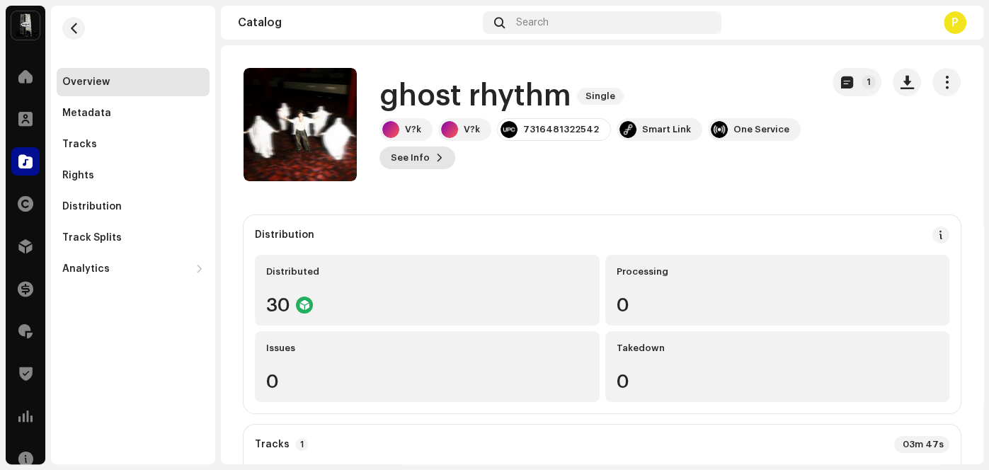 The image size is (989, 470). What do you see at coordinates (133, 144) in the screenshot?
I see `re-m-nav-item: Tracks` at bounding box center [133, 144].